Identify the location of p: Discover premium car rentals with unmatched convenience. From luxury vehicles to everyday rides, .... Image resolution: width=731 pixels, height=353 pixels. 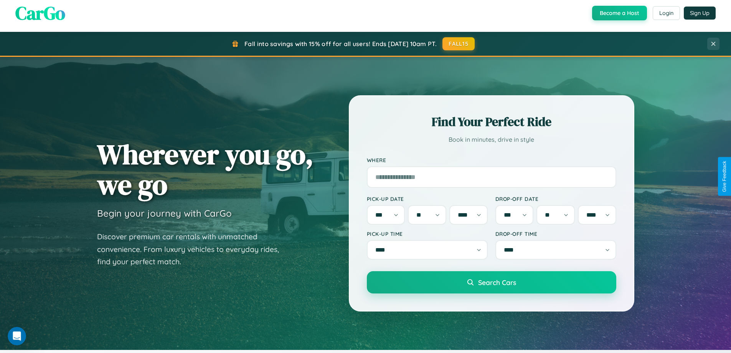
(193, 249).